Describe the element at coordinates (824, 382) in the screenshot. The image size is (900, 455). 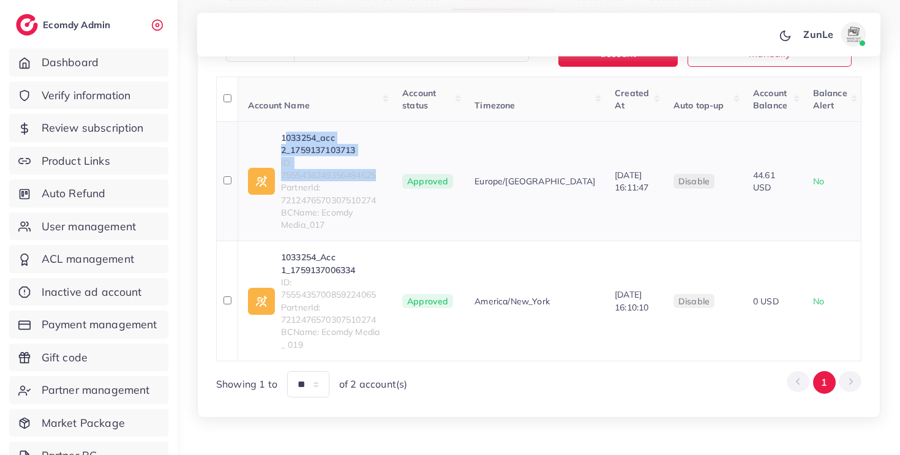
I see `button: Go to page 1` at that location.